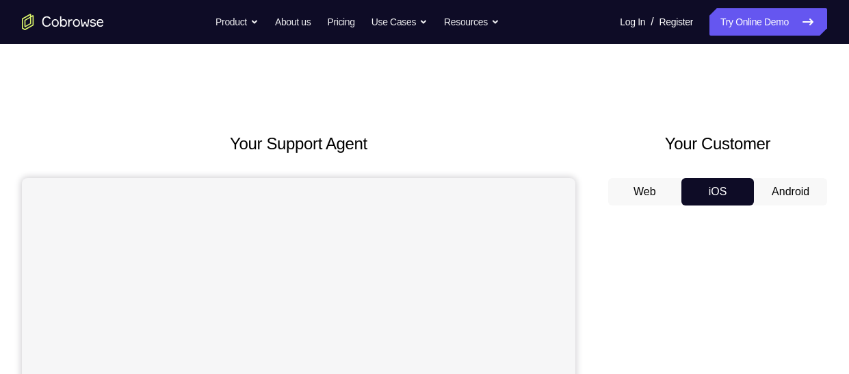 The image size is (849, 374). Describe the element at coordinates (645, 192) in the screenshot. I see `button: Web` at that location.